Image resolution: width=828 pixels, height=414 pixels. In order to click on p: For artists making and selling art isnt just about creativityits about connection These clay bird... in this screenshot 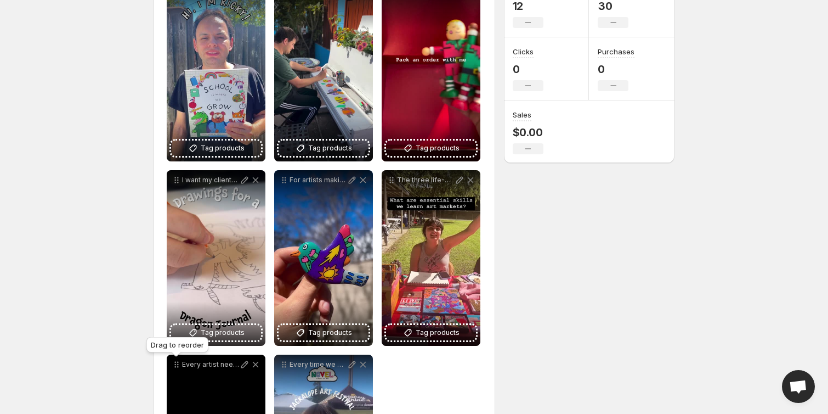, I will do `click(318, 180)`.